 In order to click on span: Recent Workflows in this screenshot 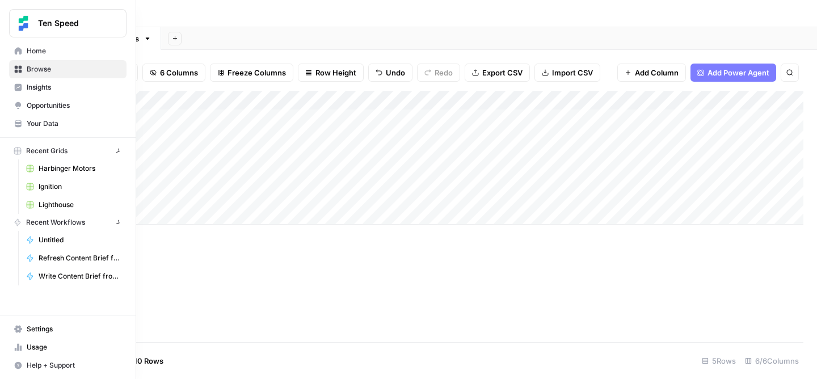, I will do `click(56, 222)`.